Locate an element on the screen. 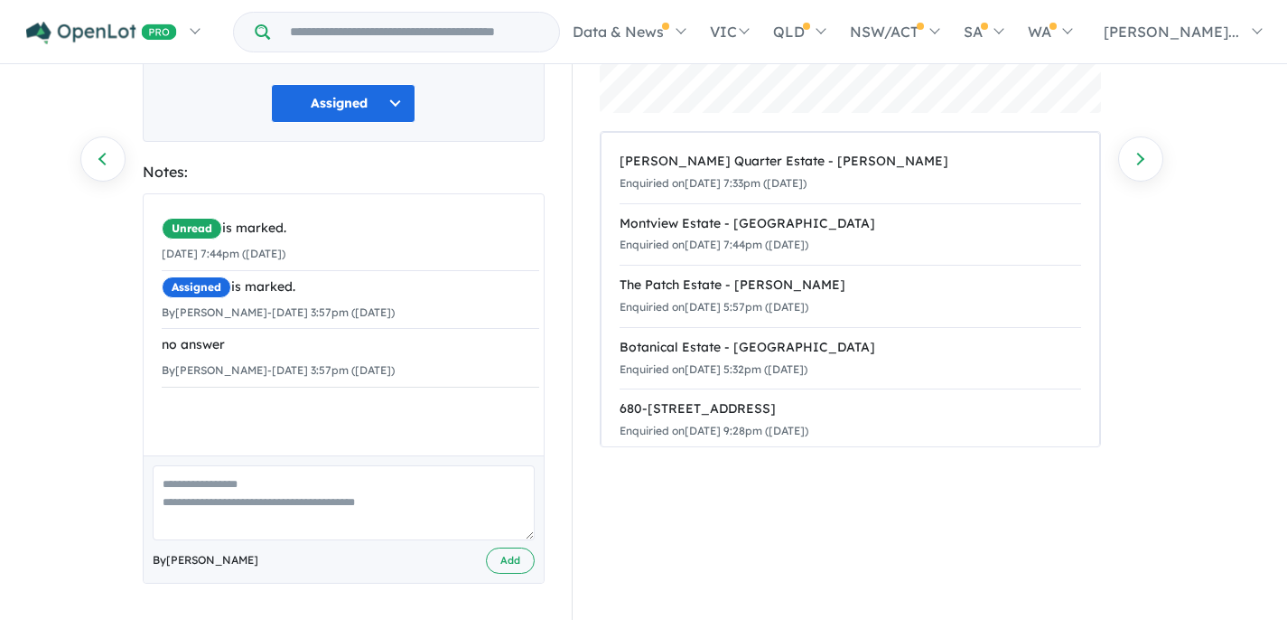  button: Add is located at coordinates (510, 560).